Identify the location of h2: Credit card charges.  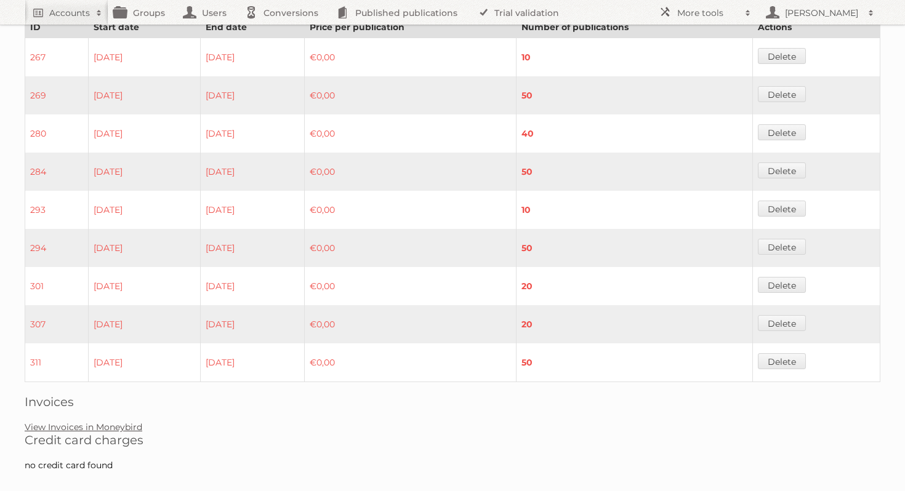
(452, 440).